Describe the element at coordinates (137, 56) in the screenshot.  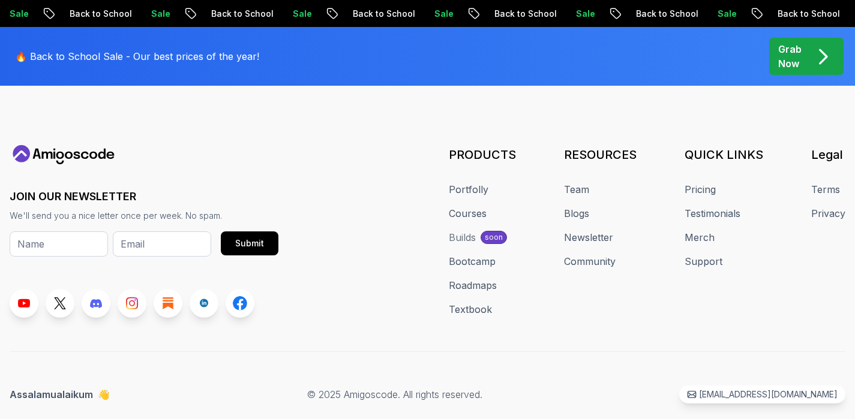
I see `p: 🔥 Back to School Sale - Our best prices of the year!` at that location.